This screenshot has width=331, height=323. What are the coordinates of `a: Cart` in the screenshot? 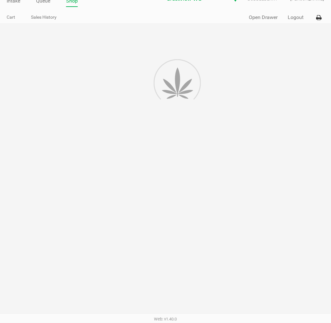 It's located at (11, 17).